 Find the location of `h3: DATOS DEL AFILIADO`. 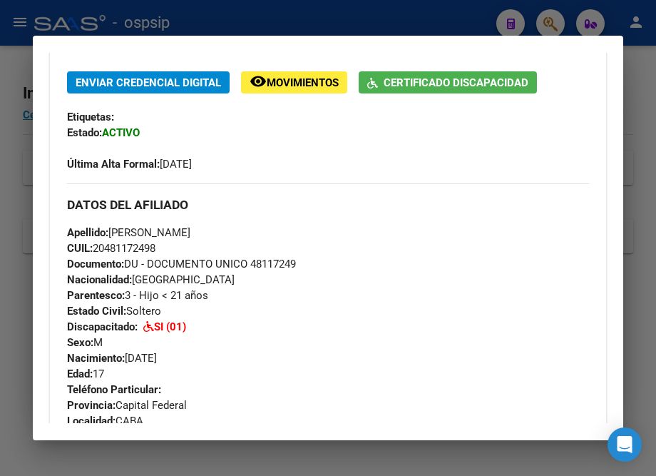

h3: DATOS DEL AFILIADO is located at coordinates (328, 205).